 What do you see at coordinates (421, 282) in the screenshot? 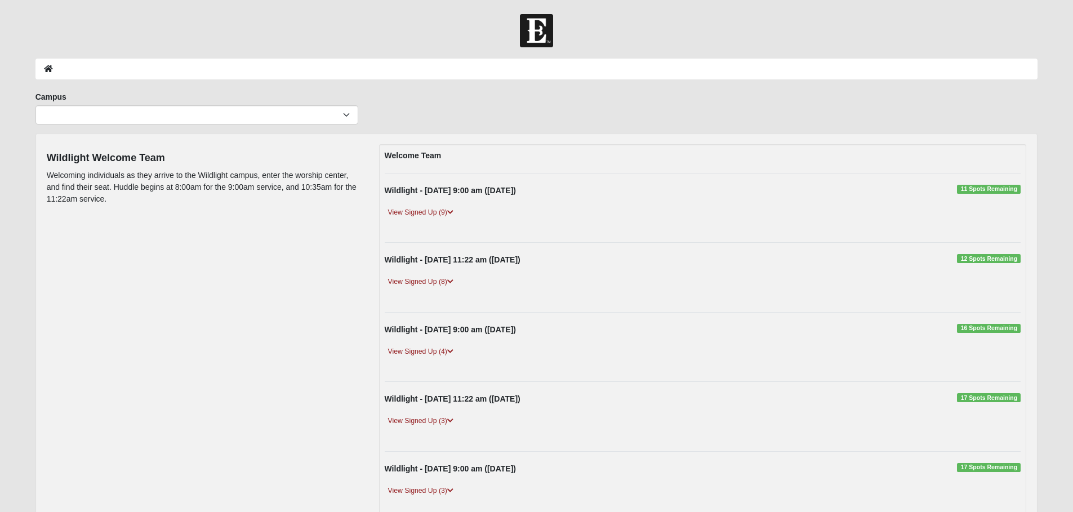
I see `a: View Signed Up (8)` at bounding box center [421, 282].